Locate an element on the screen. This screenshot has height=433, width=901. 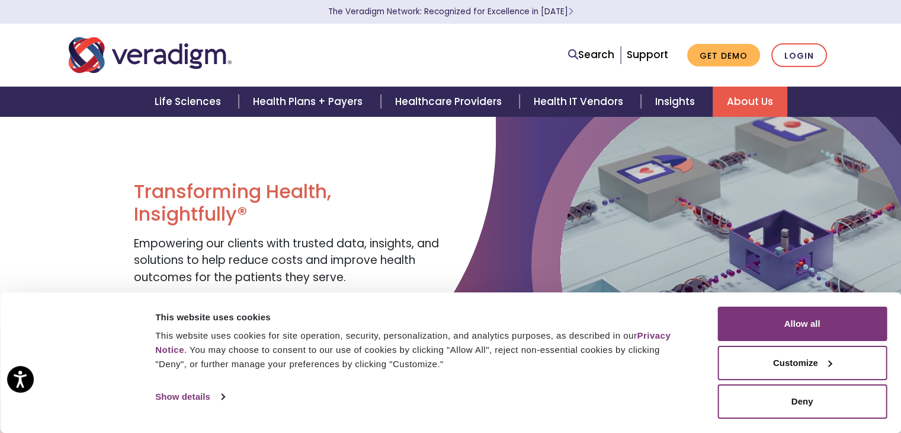
a: About Us is located at coordinates (750, 101).